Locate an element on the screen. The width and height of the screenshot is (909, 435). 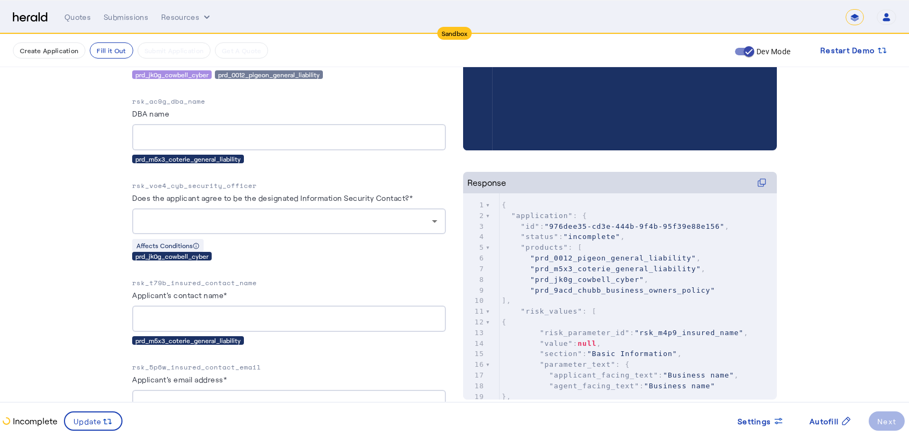
div: prd_0012_pigeon_general_liability is located at coordinates (268, 75).